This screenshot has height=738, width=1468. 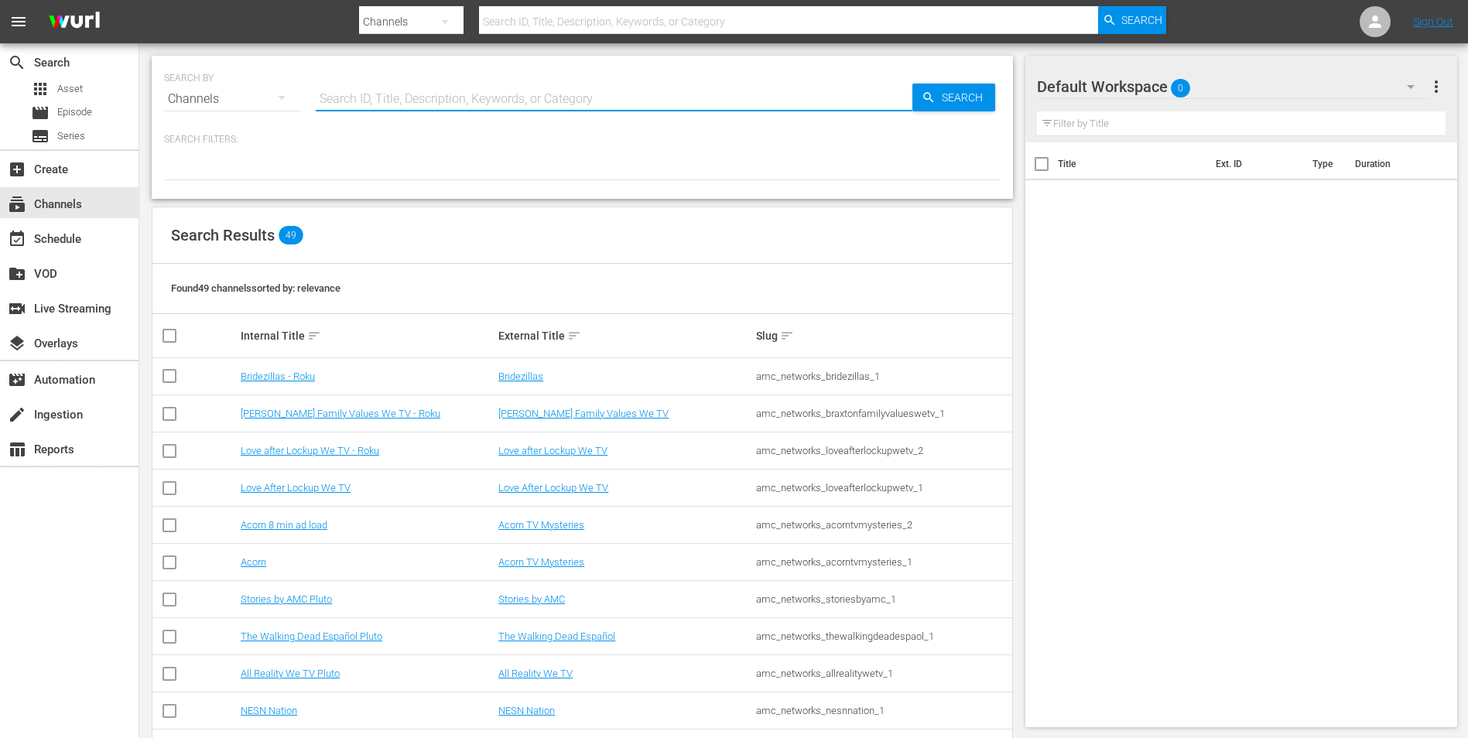 I want to click on div: amc_networks_storiesbyamc_1, so click(x=882, y=599).